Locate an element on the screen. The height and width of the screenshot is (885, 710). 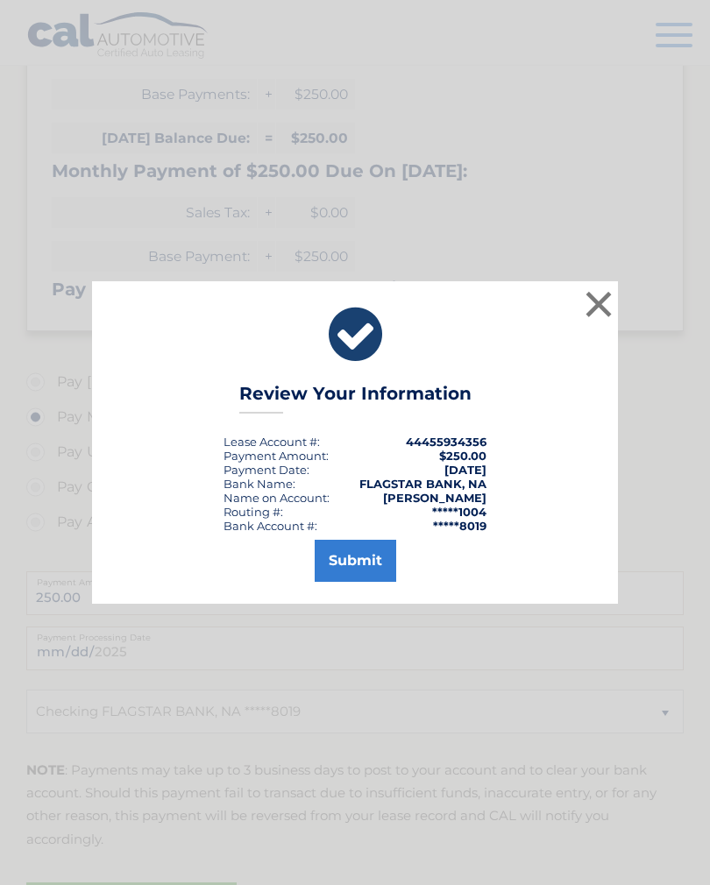
div: Payment Amount: is located at coordinates (276, 456).